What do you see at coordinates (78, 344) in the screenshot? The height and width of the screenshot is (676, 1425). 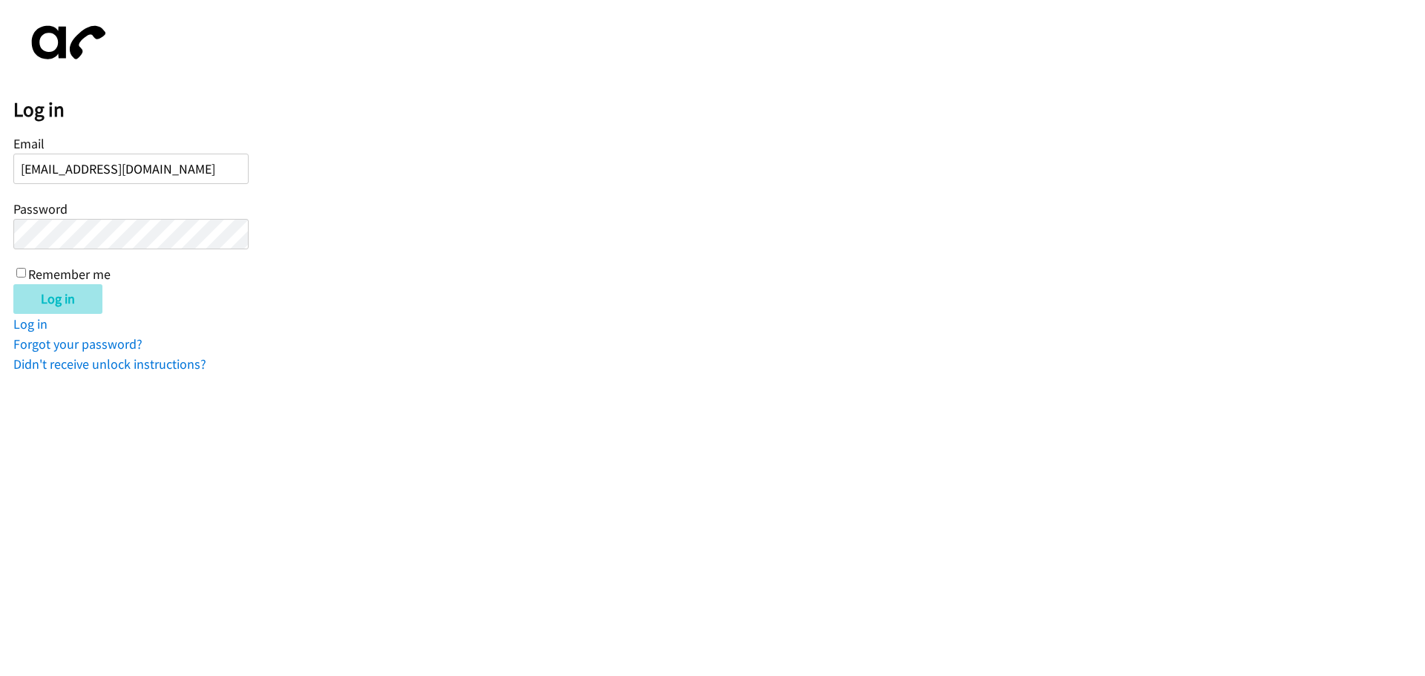 I see `a: Forgot your password?` at bounding box center [78, 344].